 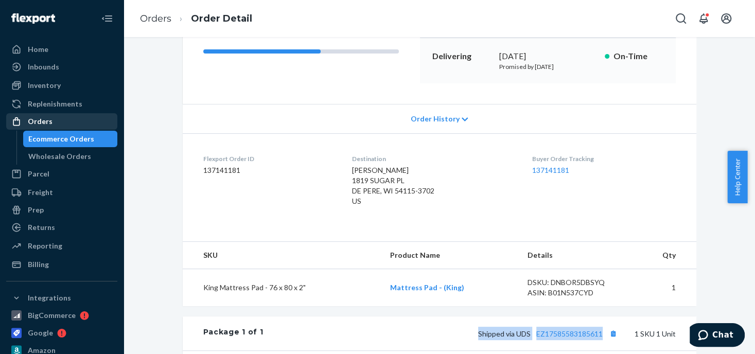 I want to click on button: Copy tracking number, so click(x=613, y=333).